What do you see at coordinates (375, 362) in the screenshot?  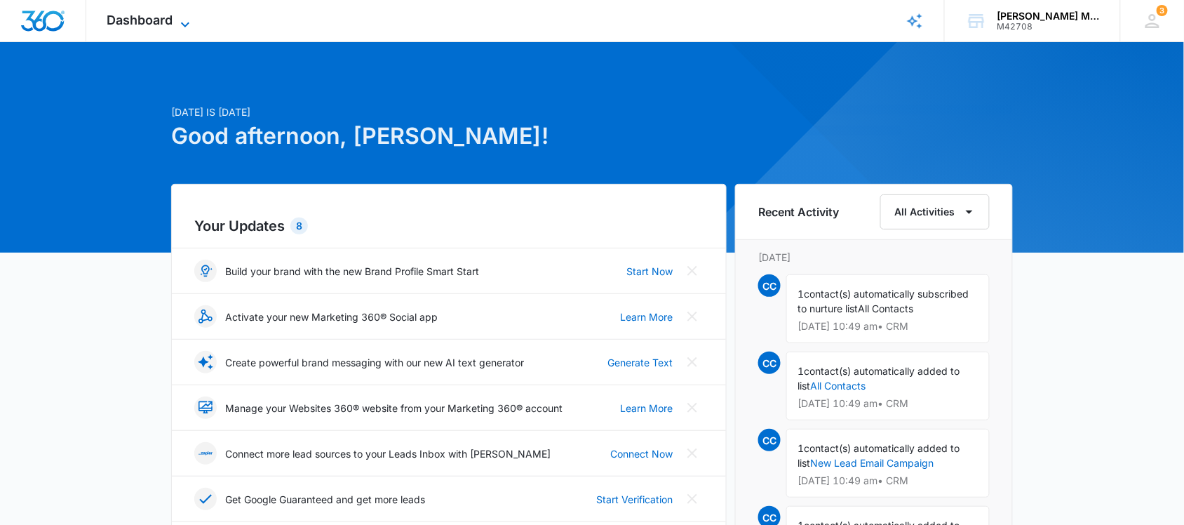 I see `p: Create powerful brand messaging with our new AI text generator` at bounding box center [375, 362].